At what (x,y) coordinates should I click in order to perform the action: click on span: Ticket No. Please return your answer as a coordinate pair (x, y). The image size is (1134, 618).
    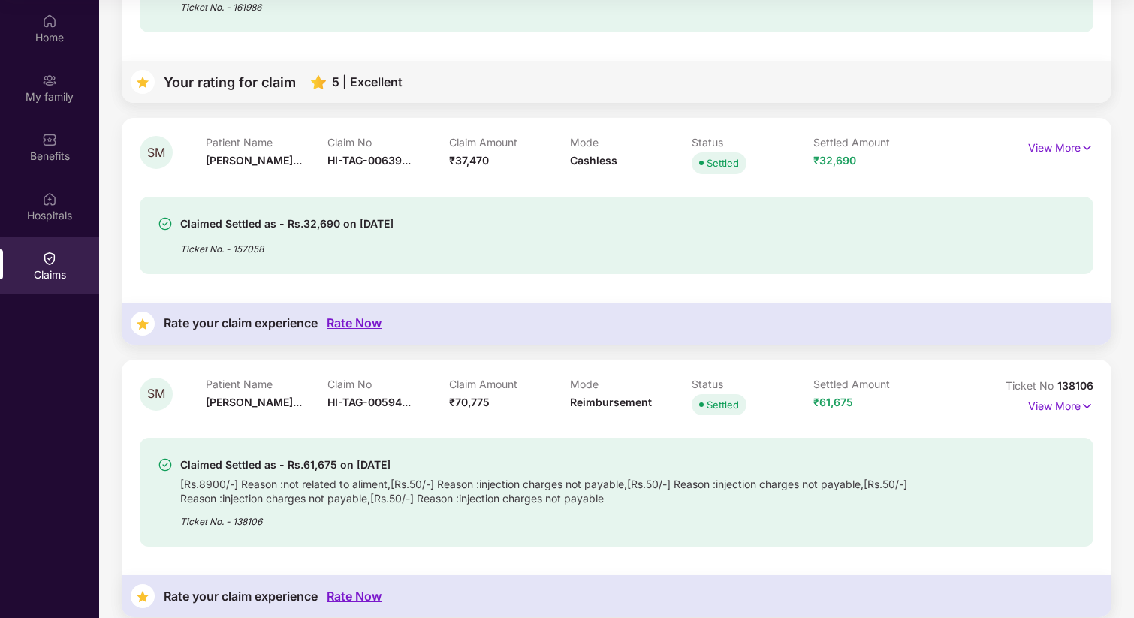
    Looking at the image, I should click on (1031, 385).